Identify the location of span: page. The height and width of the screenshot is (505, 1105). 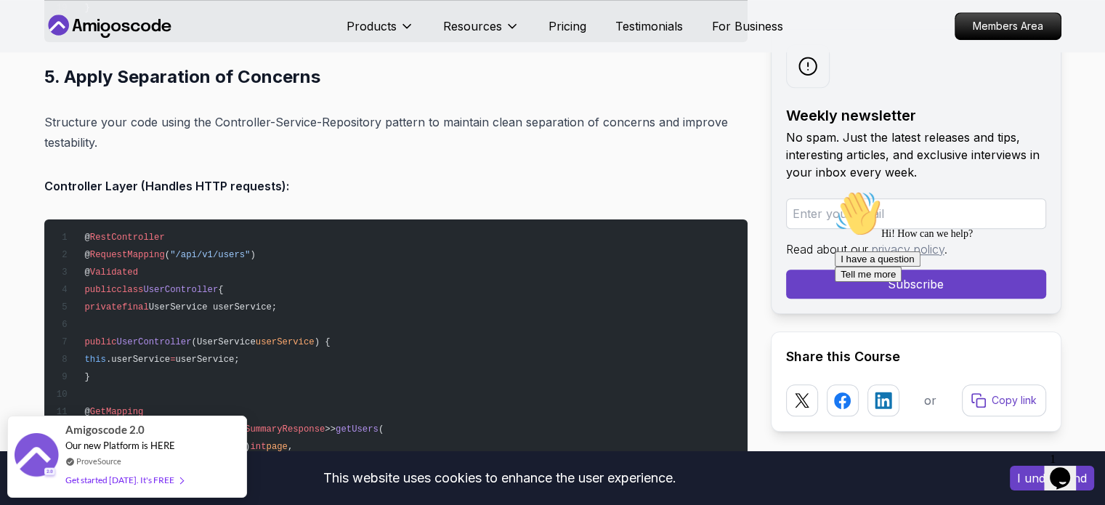
(276, 447).